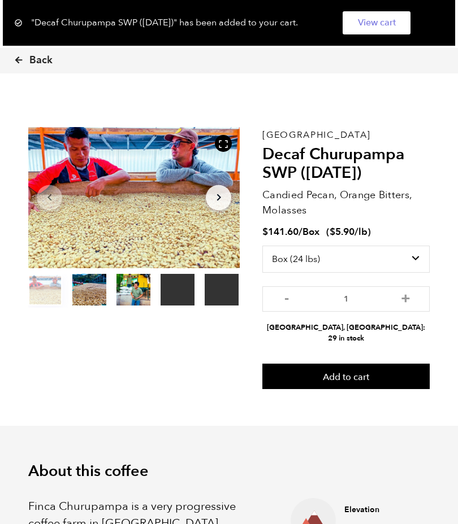  Describe the element at coordinates (311, 232) in the screenshot. I see `span: Box` at that location.